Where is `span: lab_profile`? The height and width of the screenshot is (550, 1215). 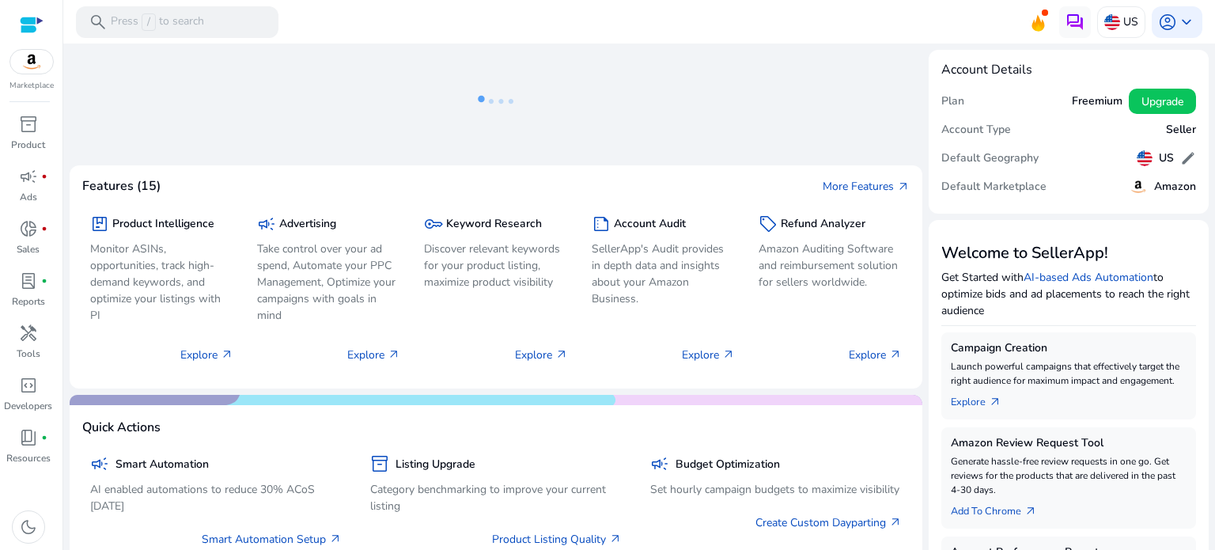
span: lab_profile is located at coordinates (28, 281).